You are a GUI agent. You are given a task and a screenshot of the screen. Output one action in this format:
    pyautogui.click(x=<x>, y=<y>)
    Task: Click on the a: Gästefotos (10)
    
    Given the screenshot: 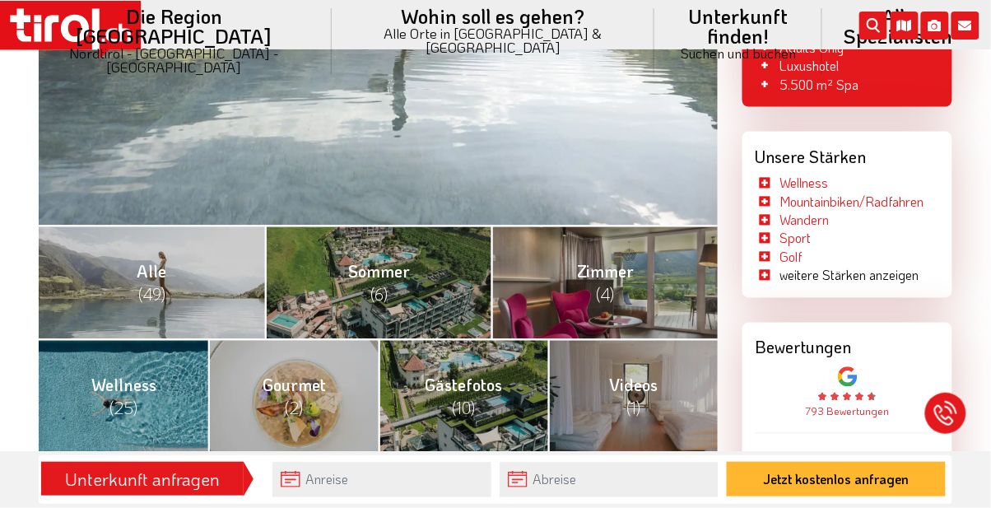 What is the action you would take?
    pyautogui.click(x=463, y=396)
    